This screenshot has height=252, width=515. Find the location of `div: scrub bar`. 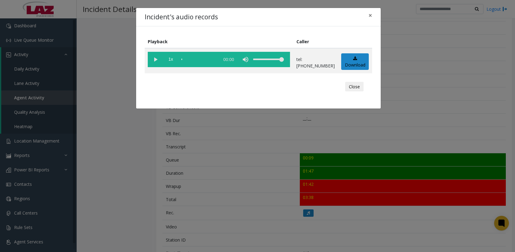

div: scrub bar is located at coordinates (199, 59).